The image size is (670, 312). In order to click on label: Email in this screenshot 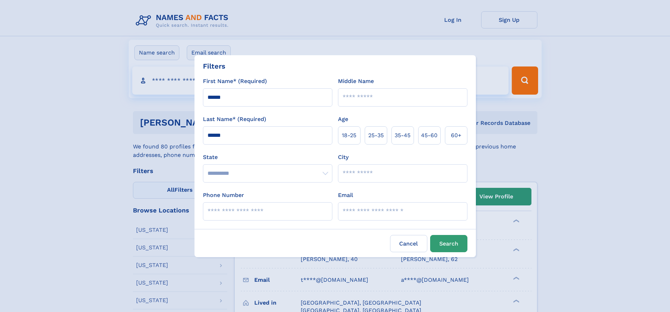, I will do `click(345, 195)`.